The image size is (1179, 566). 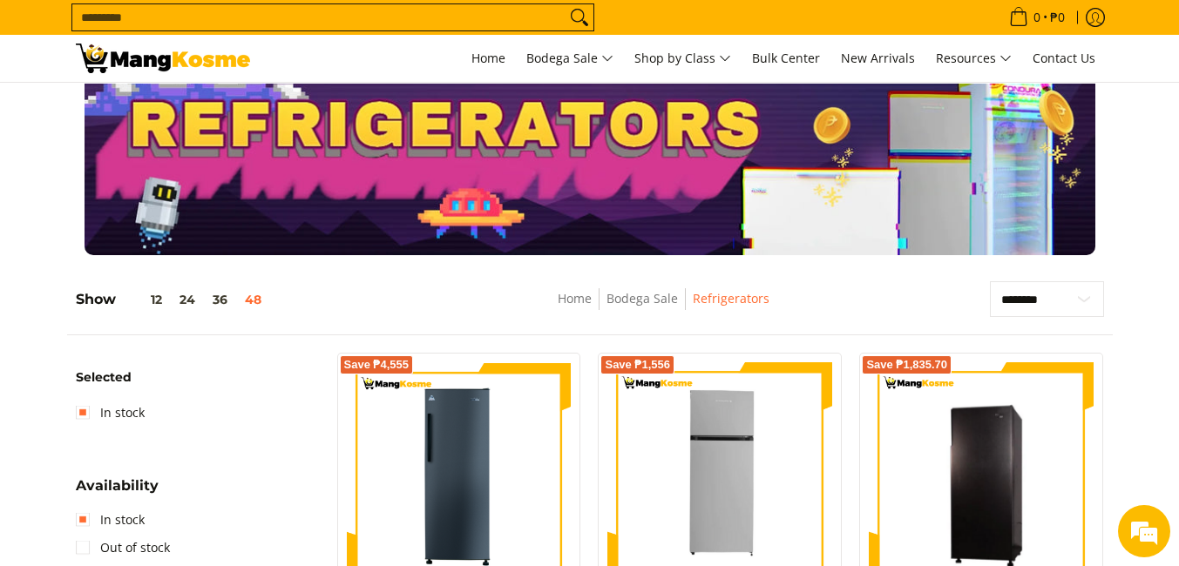 What do you see at coordinates (163, 58) in the screenshot?
I see `img: Bodega Sale Refrigerator l Mang Kosme: Home Appliances Warehouse Sale | Page 2` at bounding box center [163, 58].